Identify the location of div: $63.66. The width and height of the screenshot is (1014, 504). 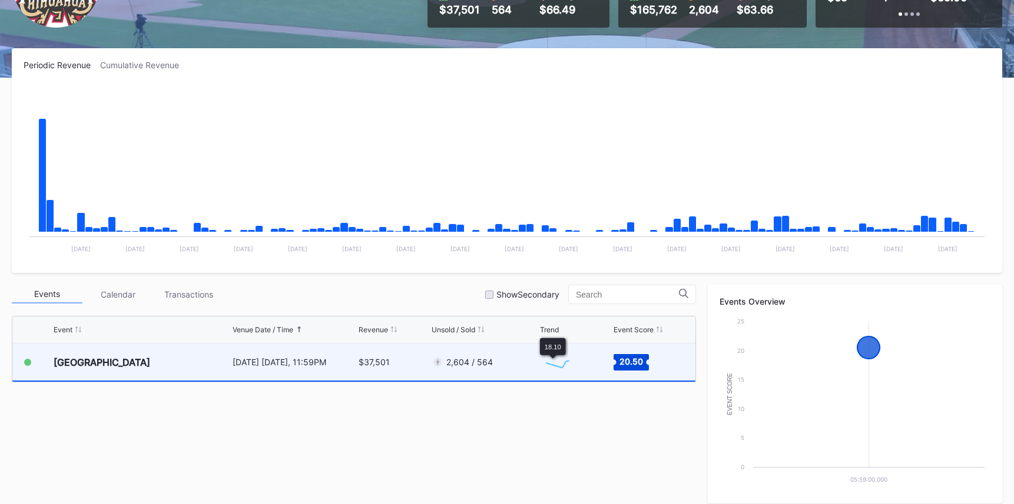
(765, 9).